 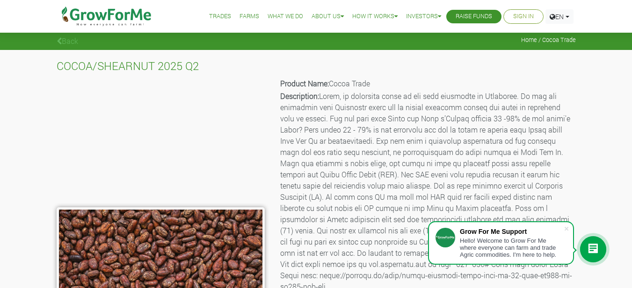 I want to click on span: Home / Cocoa Trade, so click(x=548, y=40).